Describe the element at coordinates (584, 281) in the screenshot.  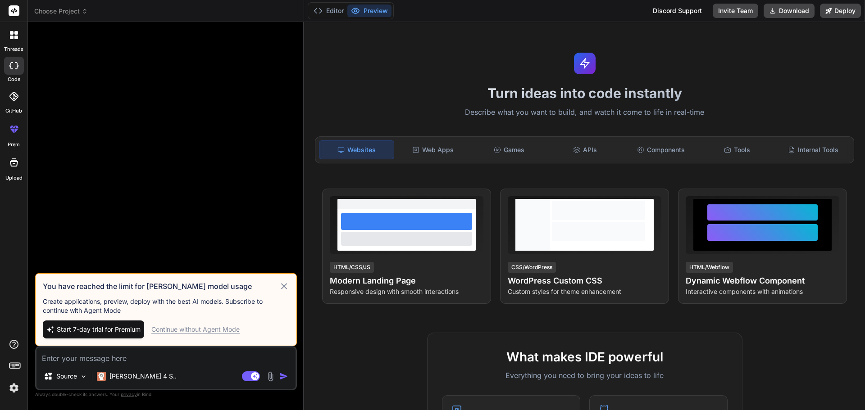
I see `h4: WordPress Custom CSS` at that location.